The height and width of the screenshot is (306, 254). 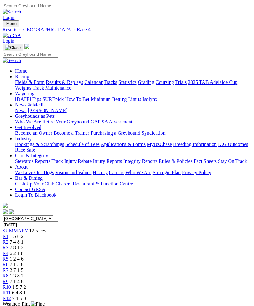 What do you see at coordinates (30, 105) in the screenshot?
I see `a: News & Media` at bounding box center [30, 105].